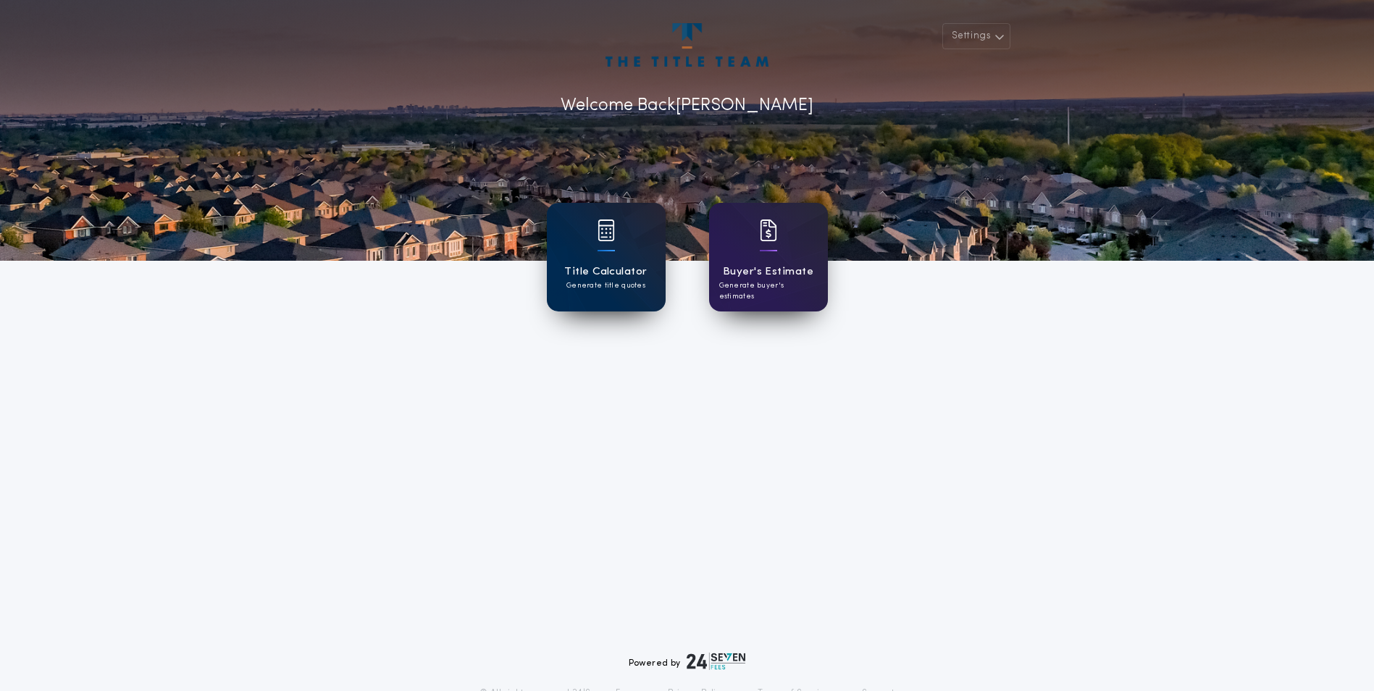  I want to click on div: Powered by, so click(687, 661).